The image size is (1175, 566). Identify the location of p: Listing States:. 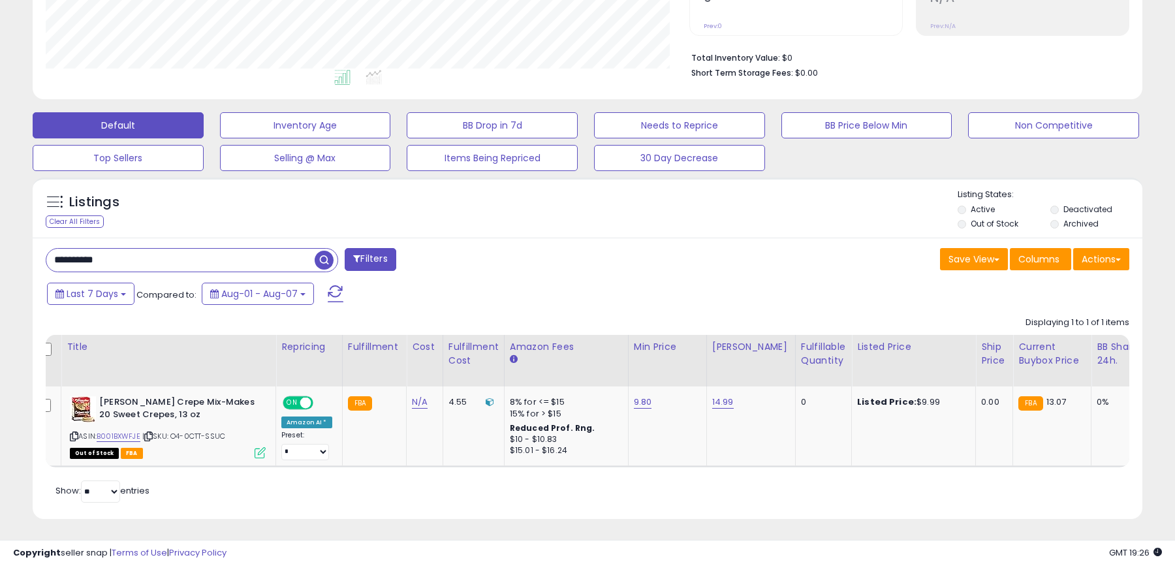
(1050, 195).